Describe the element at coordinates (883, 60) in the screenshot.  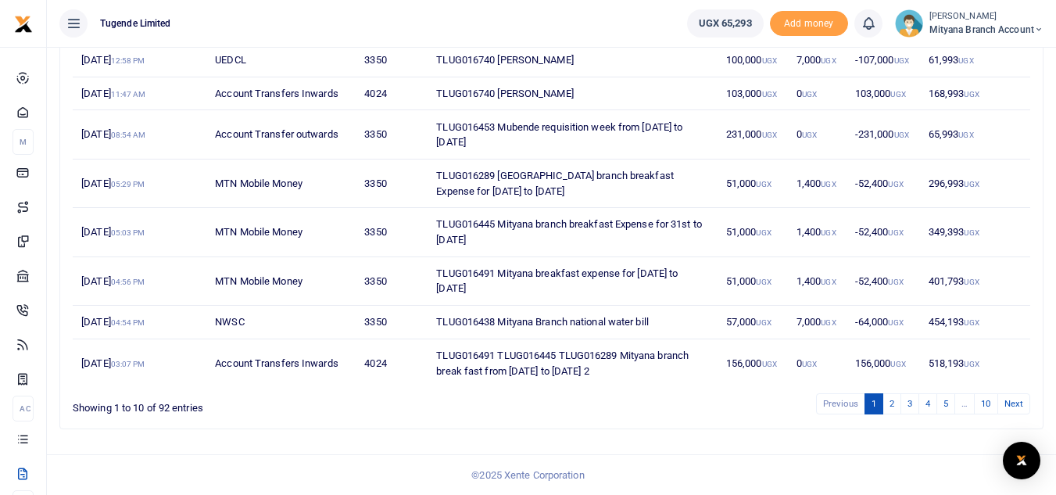
I see `td: -107,000` at that location.